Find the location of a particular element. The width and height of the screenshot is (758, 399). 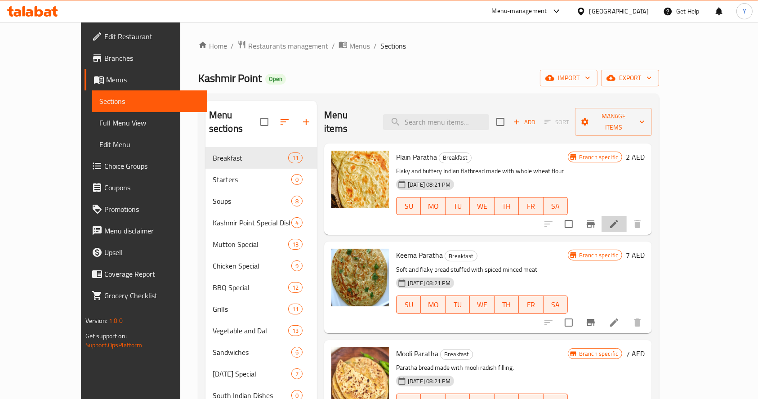

a: Sections is located at coordinates (150, 101).